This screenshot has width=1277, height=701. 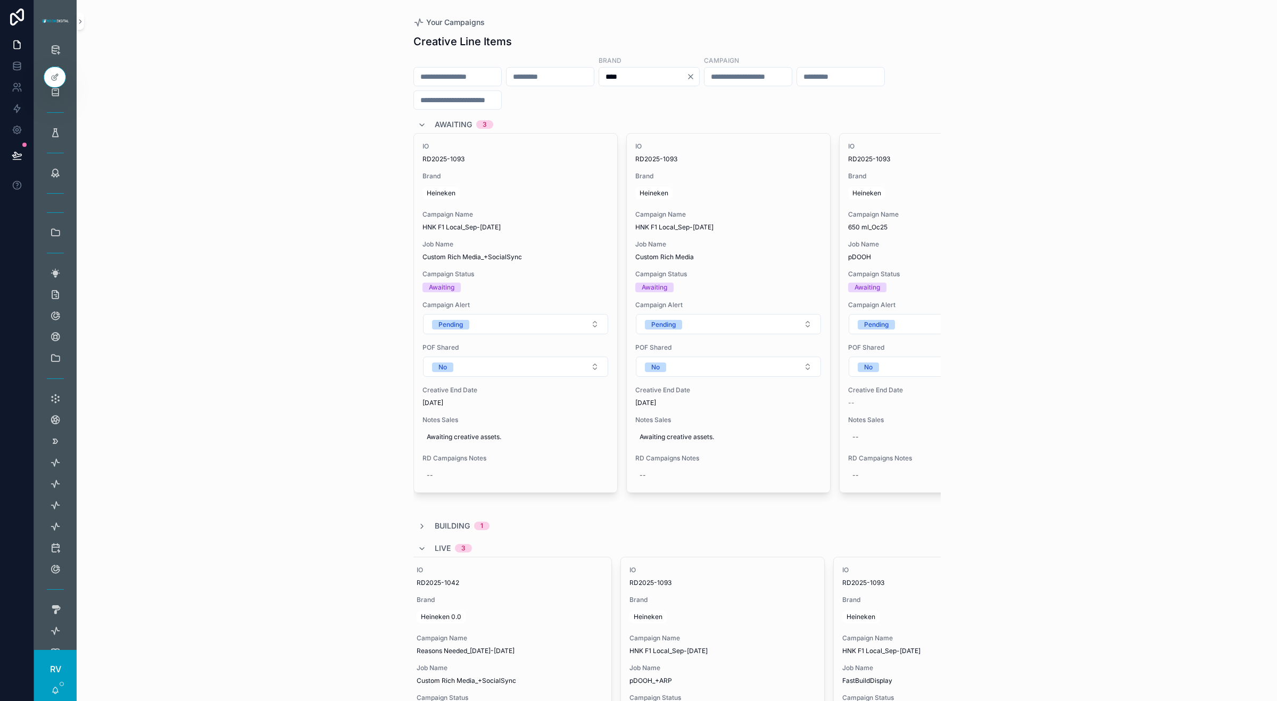 What do you see at coordinates (55, 21) in the screenshot?
I see `img: App logo` at bounding box center [55, 21].